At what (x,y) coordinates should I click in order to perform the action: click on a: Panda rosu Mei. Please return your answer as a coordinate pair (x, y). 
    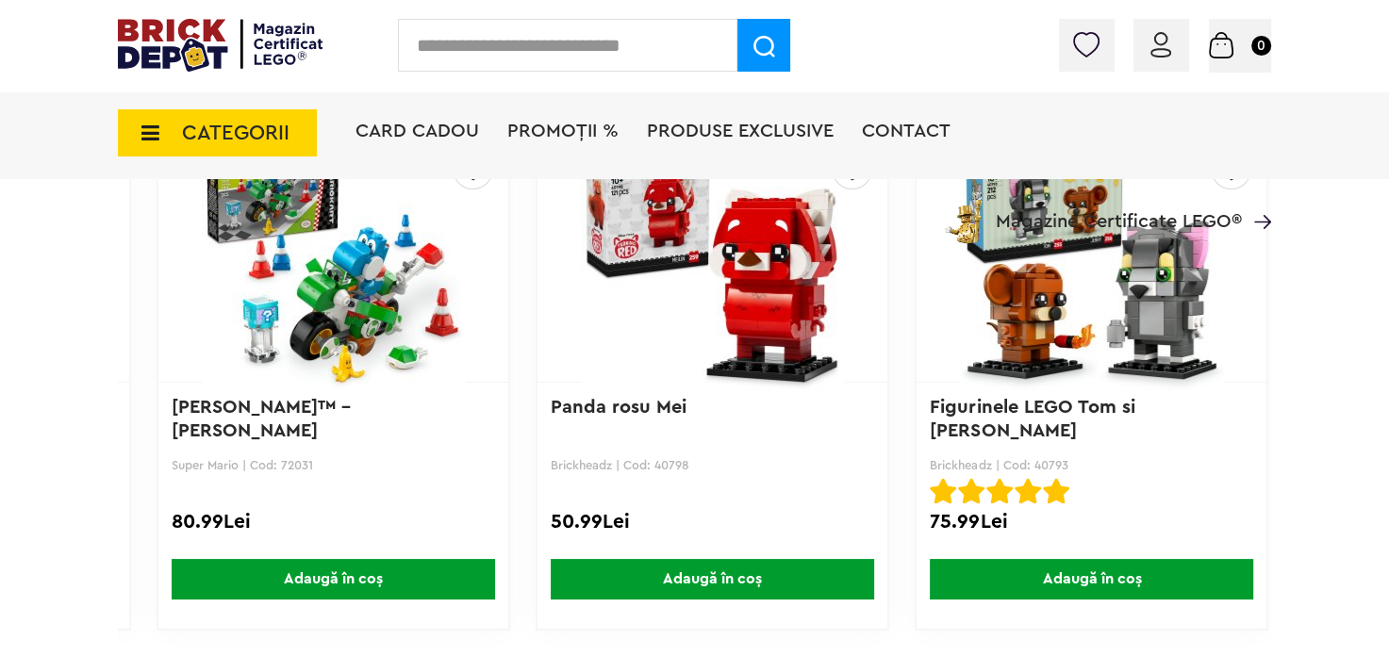
    Looking at the image, I should click on (618, 407).